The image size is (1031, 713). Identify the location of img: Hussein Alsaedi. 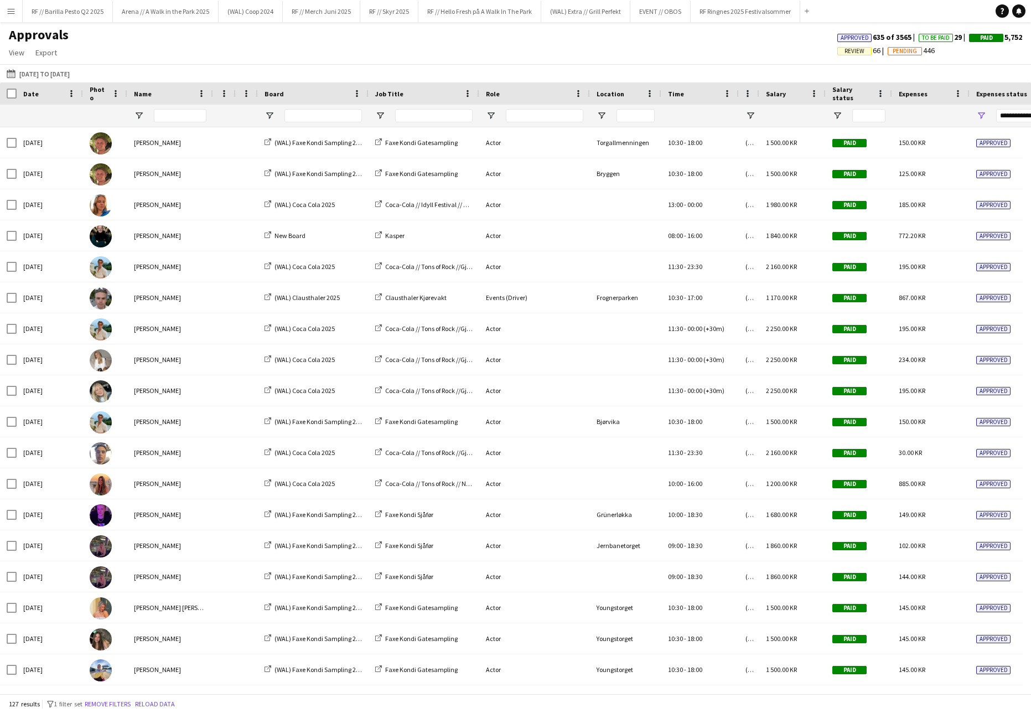
(101, 453).